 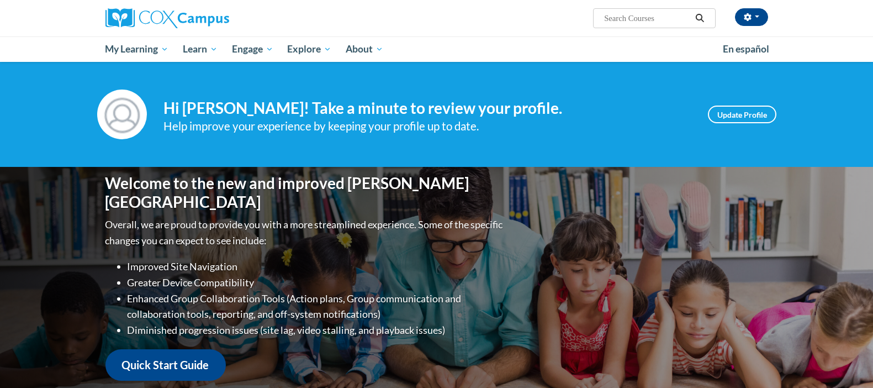 I want to click on li: Greater Device Compatibility, so click(x=317, y=282).